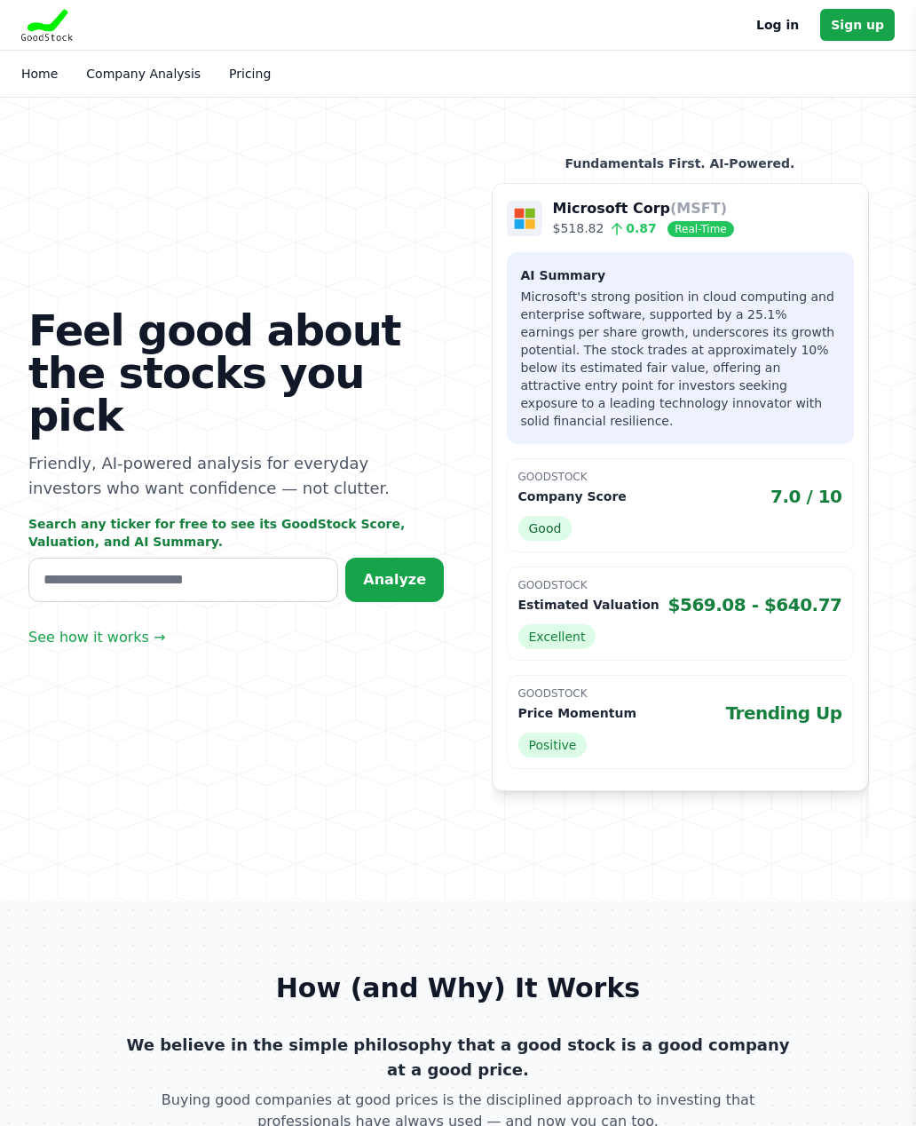 This screenshot has width=916, height=1126. What do you see at coordinates (756, 605) in the screenshot?
I see `span: $569.08 - $640.77` at bounding box center [756, 605].